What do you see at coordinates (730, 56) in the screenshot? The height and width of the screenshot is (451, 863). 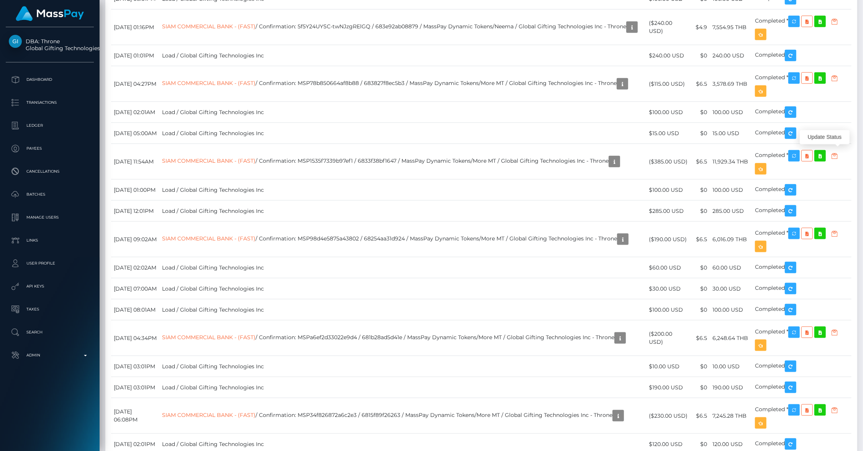 I see `td: 240.00 USD` at bounding box center [730, 56].